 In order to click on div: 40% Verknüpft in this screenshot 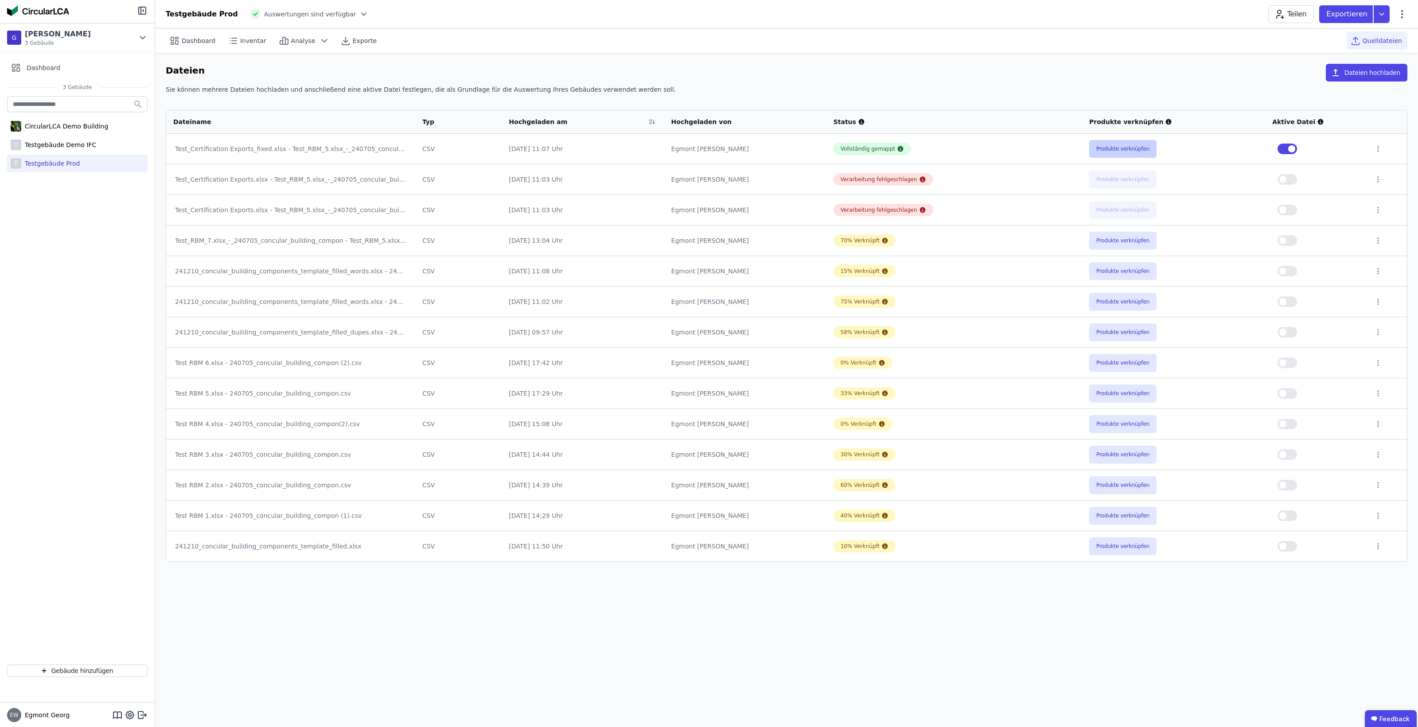, I will do `click(860, 516)`.